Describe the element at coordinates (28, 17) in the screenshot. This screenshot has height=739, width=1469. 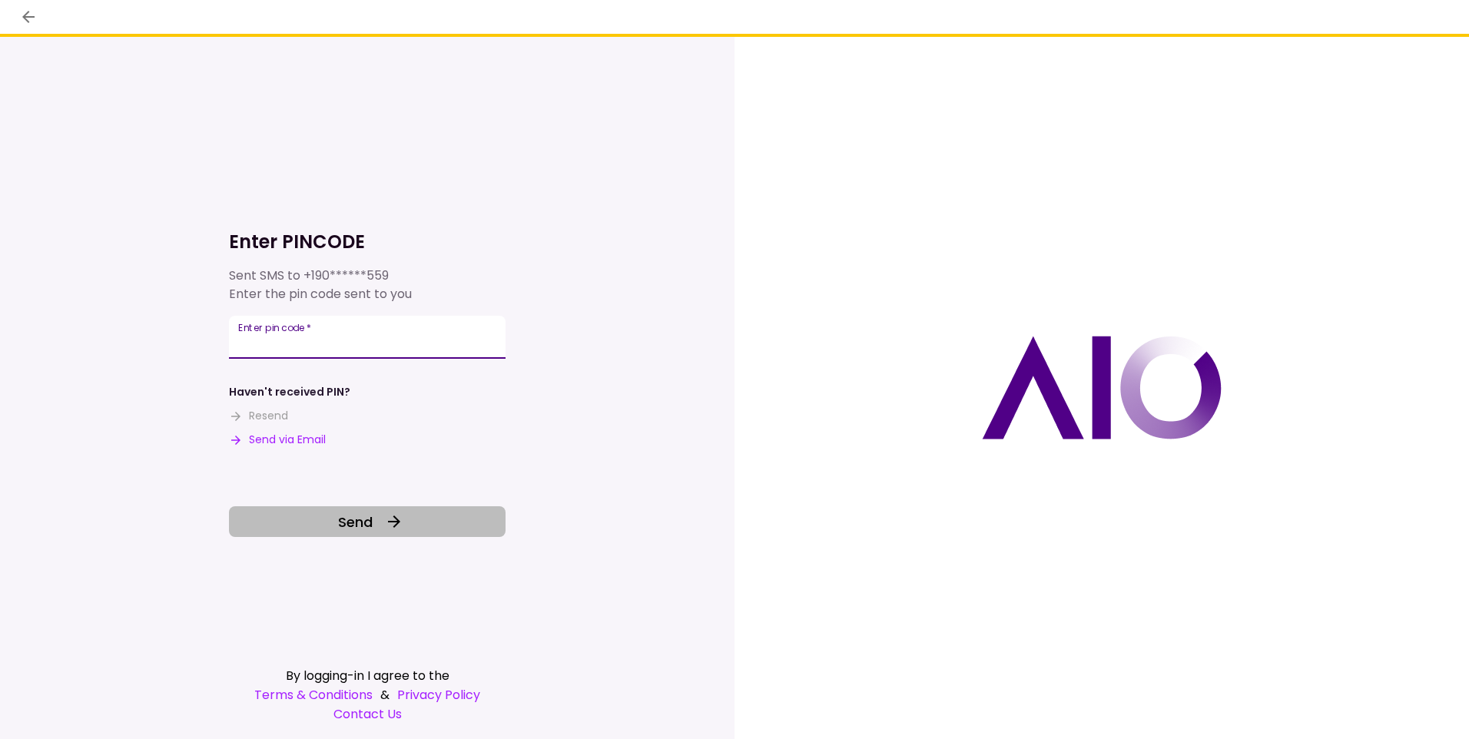
I see `button: back` at that location.